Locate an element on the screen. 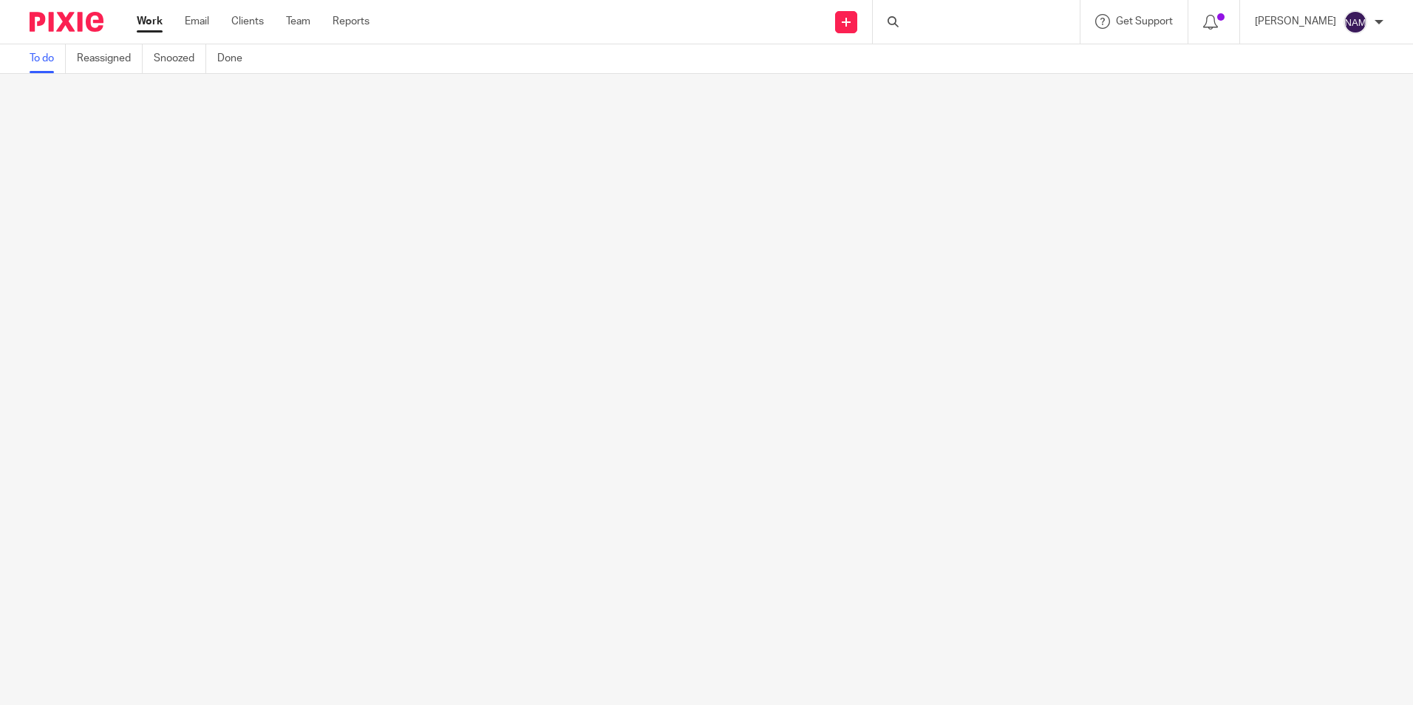 This screenshot has height=705, width=1413. a: To do is located at coordinates (47, 58).